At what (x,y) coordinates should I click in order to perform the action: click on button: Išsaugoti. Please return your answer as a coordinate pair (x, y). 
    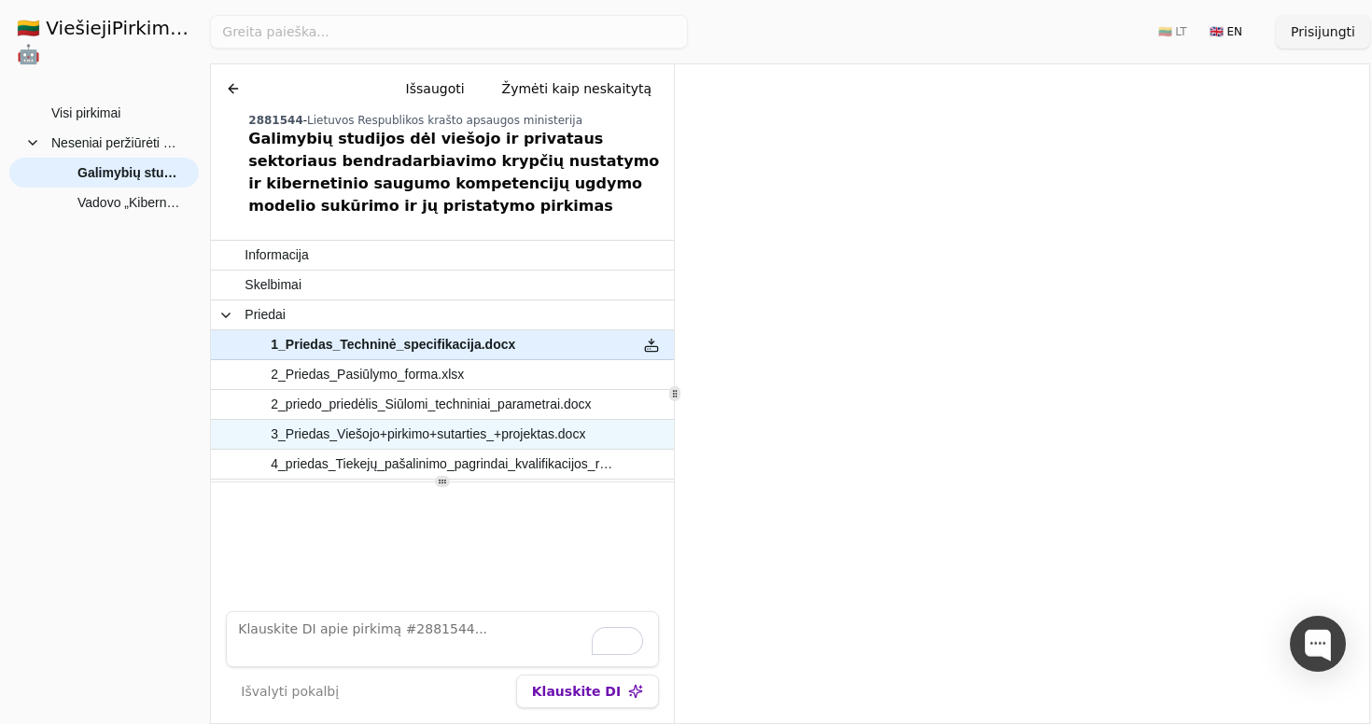
    Looking at the image, I should click on (435, 89).